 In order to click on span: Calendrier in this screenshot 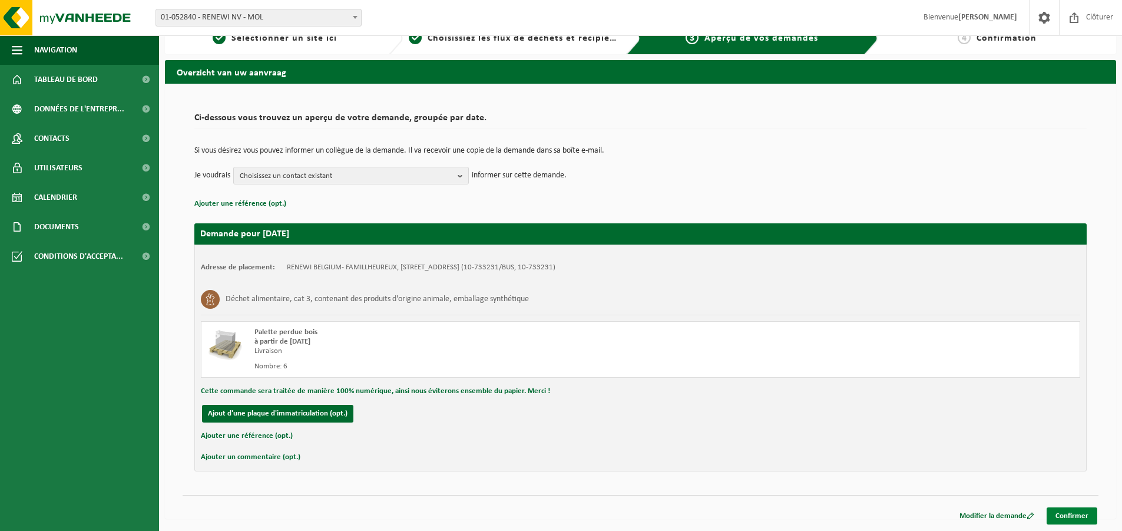, I will do `click(55, 197)`.